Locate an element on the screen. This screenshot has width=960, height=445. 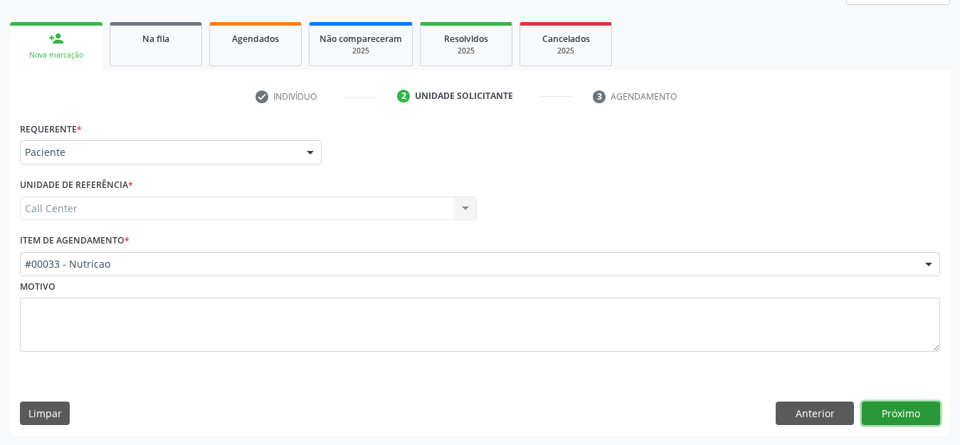
label: Requerente is located at coordinates (51, 129).